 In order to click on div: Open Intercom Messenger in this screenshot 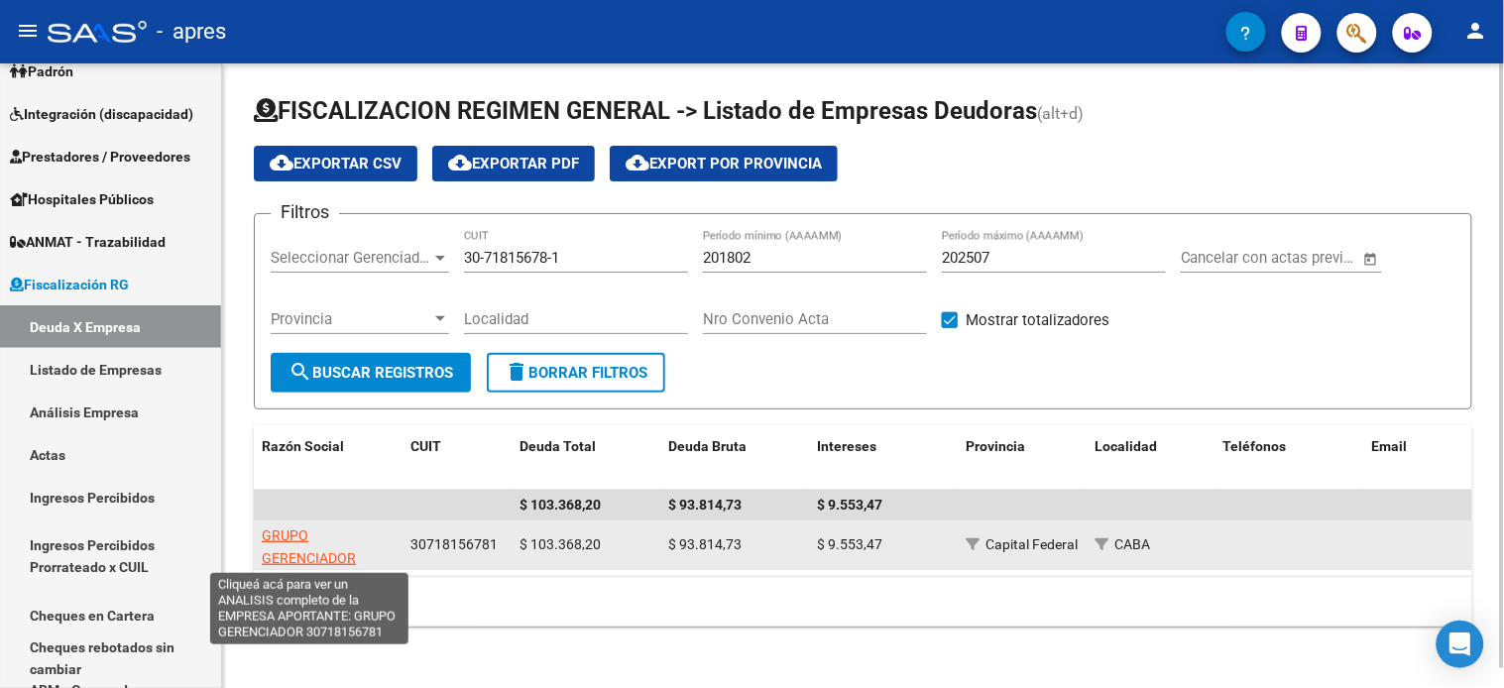, I will do `click(1461, 645)`.